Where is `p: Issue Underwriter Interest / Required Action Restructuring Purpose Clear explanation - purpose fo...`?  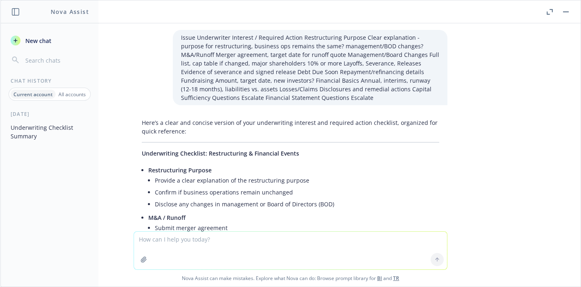
p: Issue Underwriter Interest / Required Action Restructuring Purpose Clear explanation - purpose fo... is located at coordinates (310, 67).